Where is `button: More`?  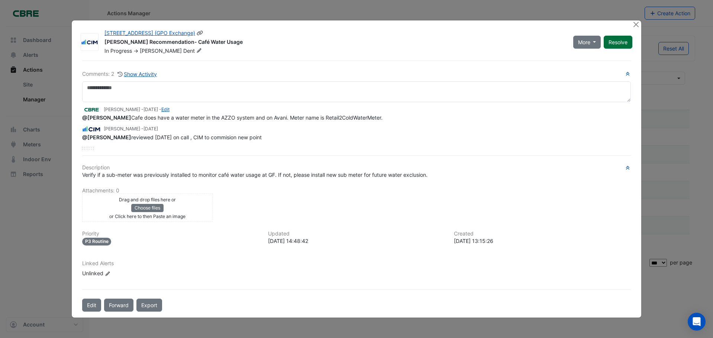
button: More is located at coordinates (587, 42).